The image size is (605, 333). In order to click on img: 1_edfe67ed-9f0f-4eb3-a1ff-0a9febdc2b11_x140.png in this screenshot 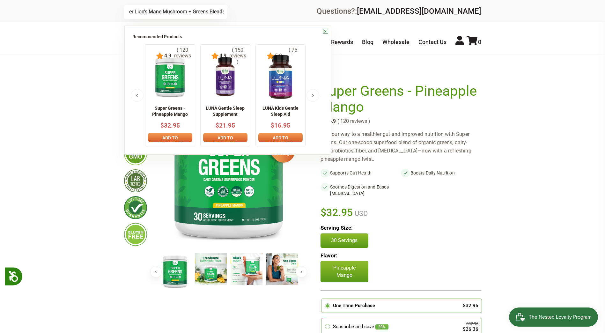, I will do `click(281, 77)`.